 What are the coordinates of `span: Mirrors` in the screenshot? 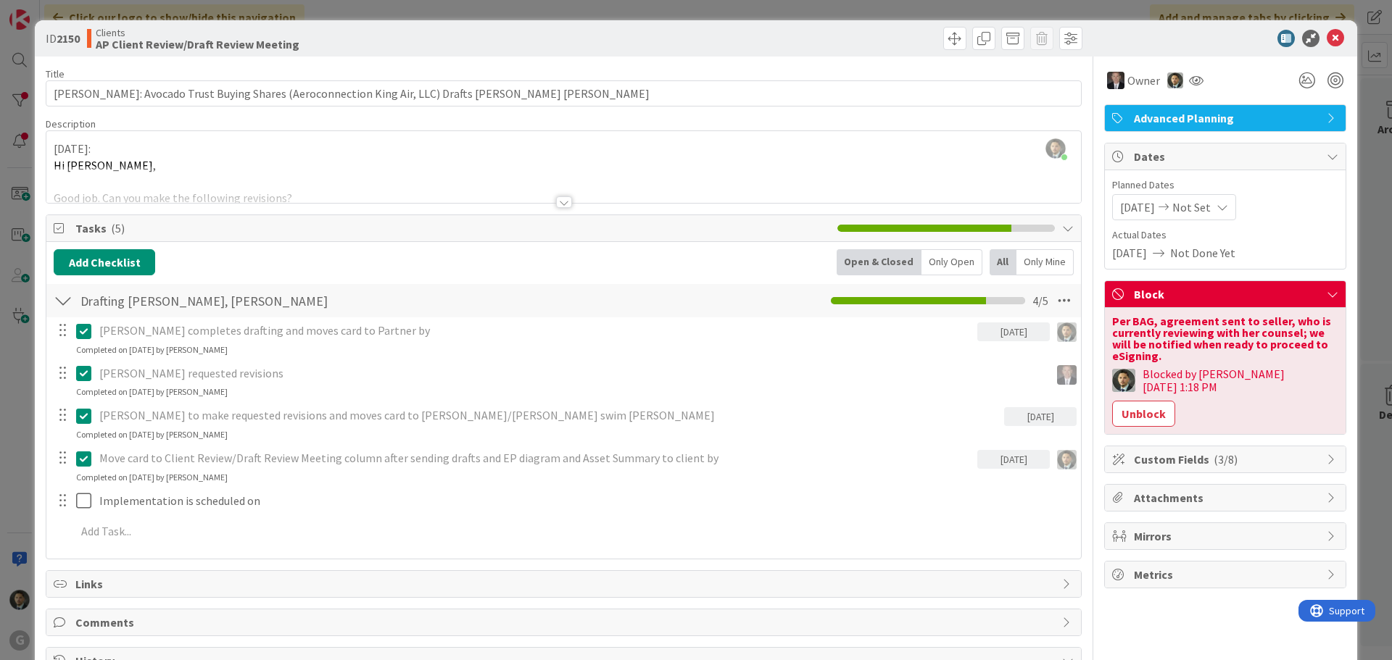 It's located at (1226, 536).